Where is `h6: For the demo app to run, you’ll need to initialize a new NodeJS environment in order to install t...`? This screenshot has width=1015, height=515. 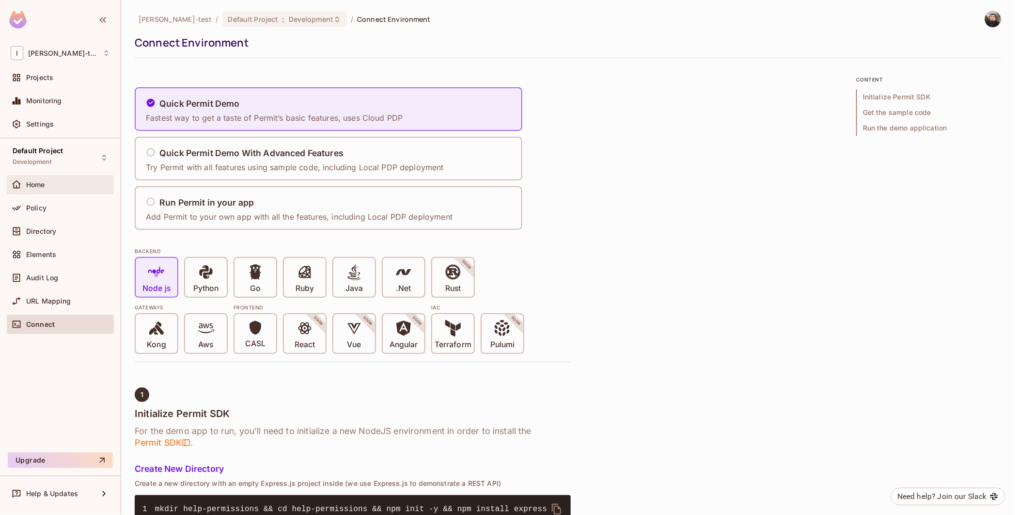
h6: For the demo app to run, you’ll need to initialize a new NodeJS environment in order to install t... is located at coordinates (353, 437).